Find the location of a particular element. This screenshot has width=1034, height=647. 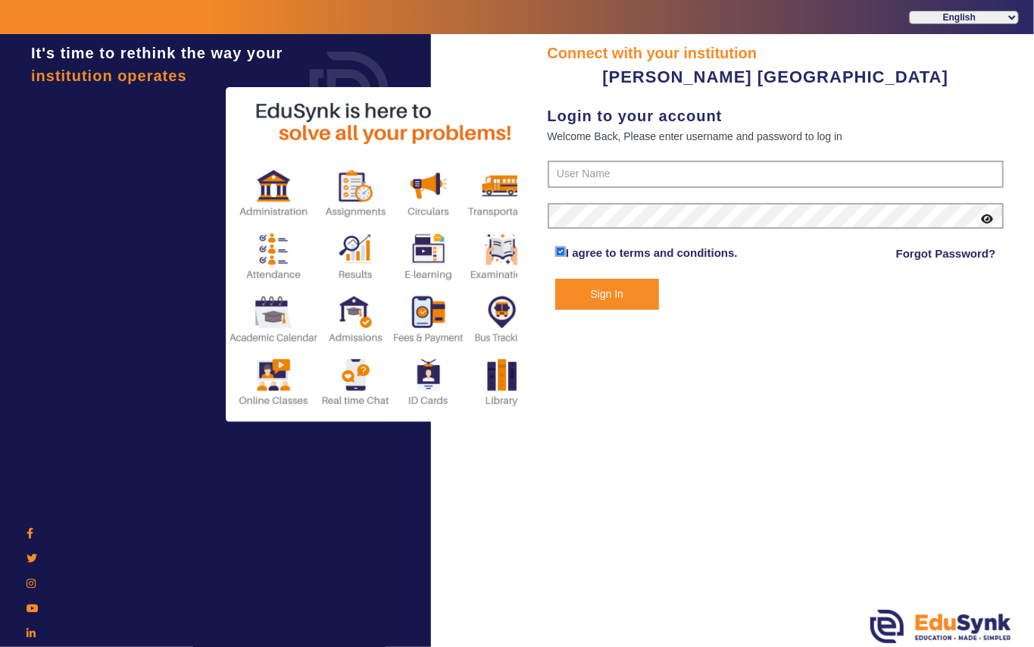

div: Connect with your institution is located at coordinates (776, 53).